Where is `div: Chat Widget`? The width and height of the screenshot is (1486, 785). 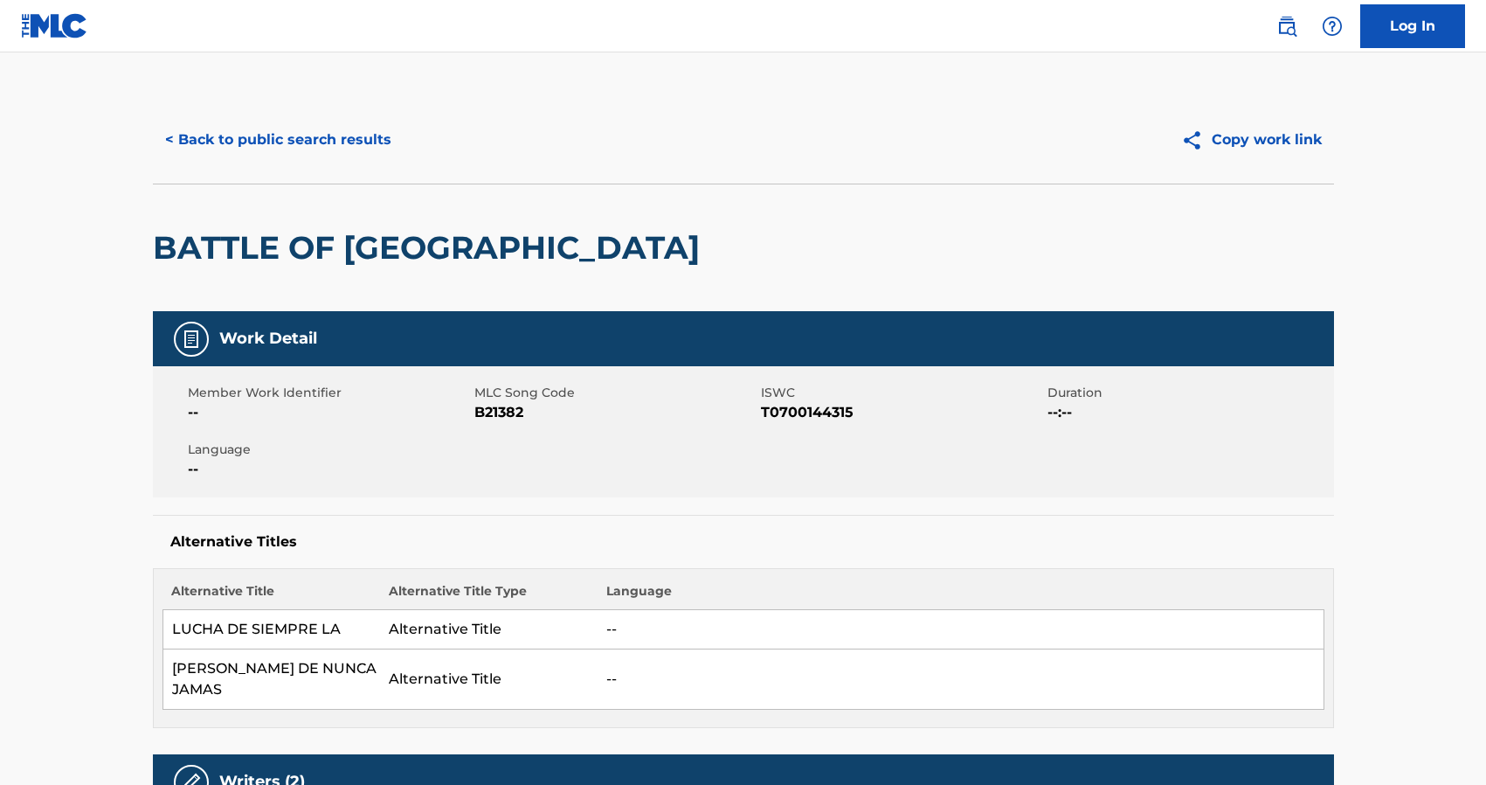 div: Chat Widget is located at coordinates (1443, 743).